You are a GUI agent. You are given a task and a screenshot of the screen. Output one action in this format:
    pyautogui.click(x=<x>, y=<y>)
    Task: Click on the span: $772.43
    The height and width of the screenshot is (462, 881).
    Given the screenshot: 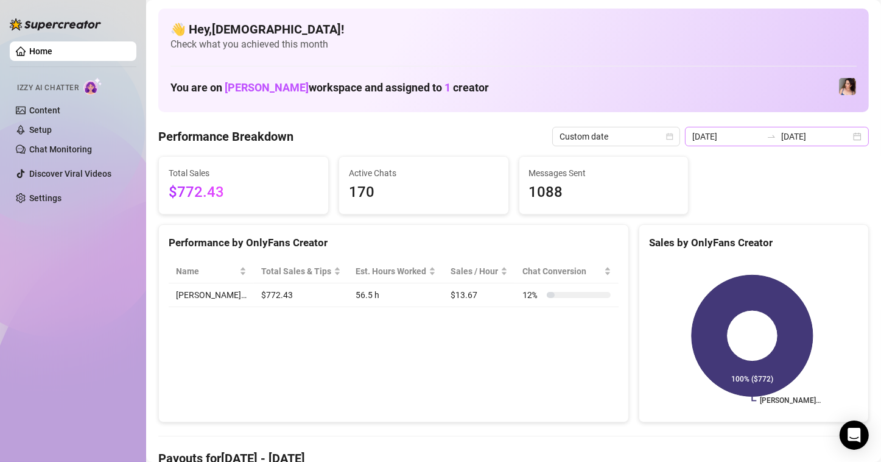 What is the action you would take?
    pyautogui.click(x=244, y=192)
    